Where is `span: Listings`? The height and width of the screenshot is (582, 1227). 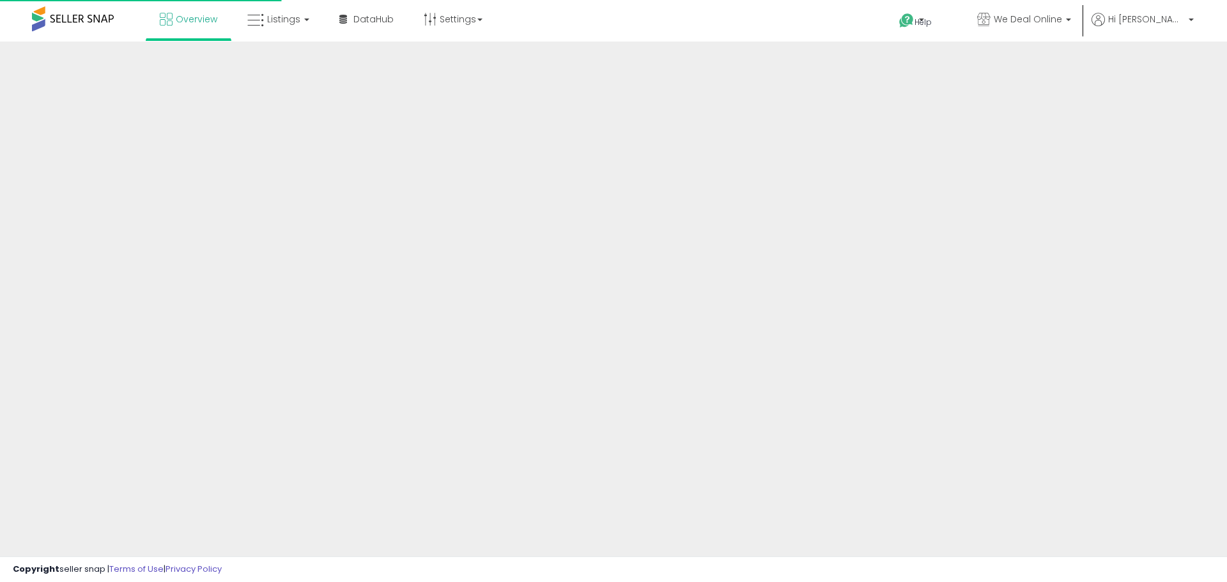 span: Listings is located at coordinates (284, 19).